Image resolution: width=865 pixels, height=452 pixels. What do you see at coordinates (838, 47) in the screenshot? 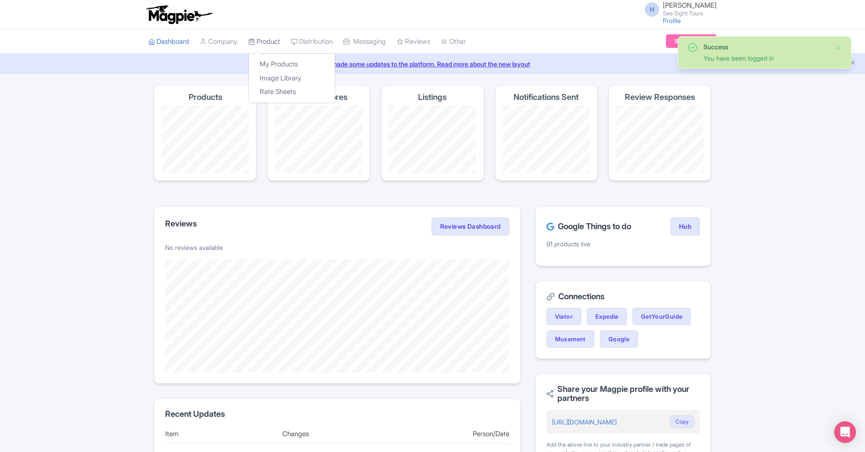
I see `button: Close` at bounding box center [838, 47].